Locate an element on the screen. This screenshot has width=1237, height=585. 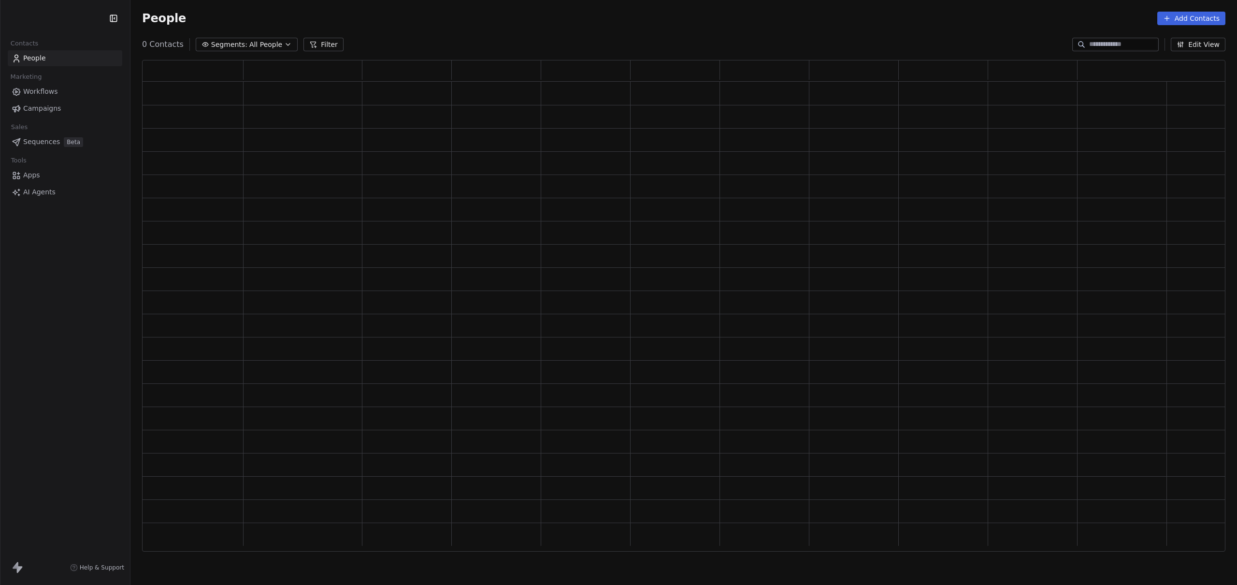
span: AI Agents is located at coordinates (39, 192).